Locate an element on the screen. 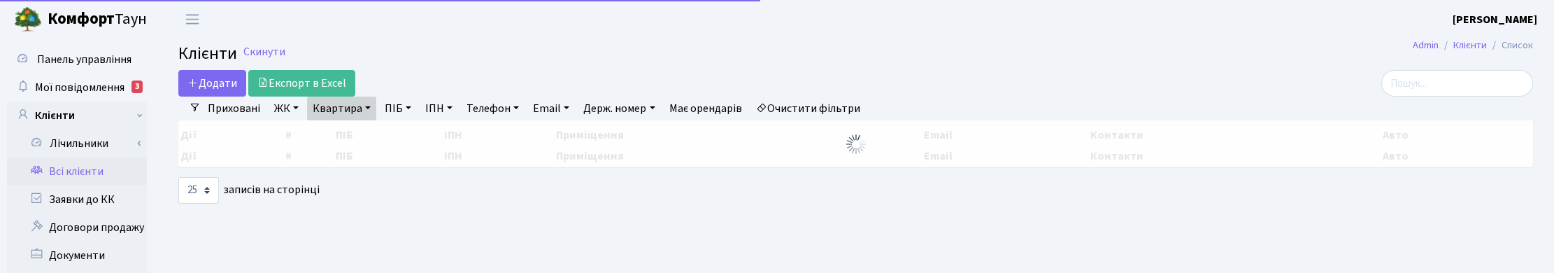 The width and height of the screenshot is (1554, 273). a: Експорт в Excel is located at coordinates (301, 83).